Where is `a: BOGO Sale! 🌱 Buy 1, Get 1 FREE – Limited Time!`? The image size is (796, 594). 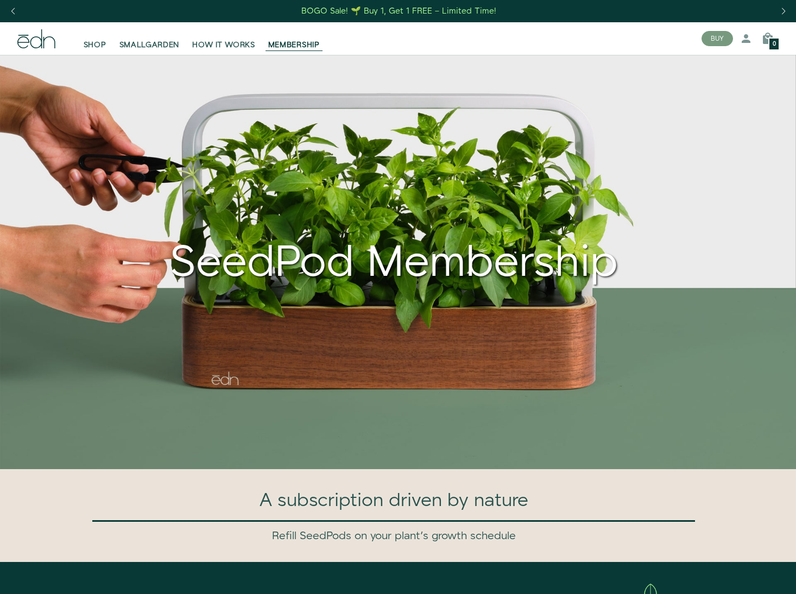
a: BOGO Sale! 🌱 Buy 1, Get 1 FREE – Limited Time! is located at coordinates (399, 11).